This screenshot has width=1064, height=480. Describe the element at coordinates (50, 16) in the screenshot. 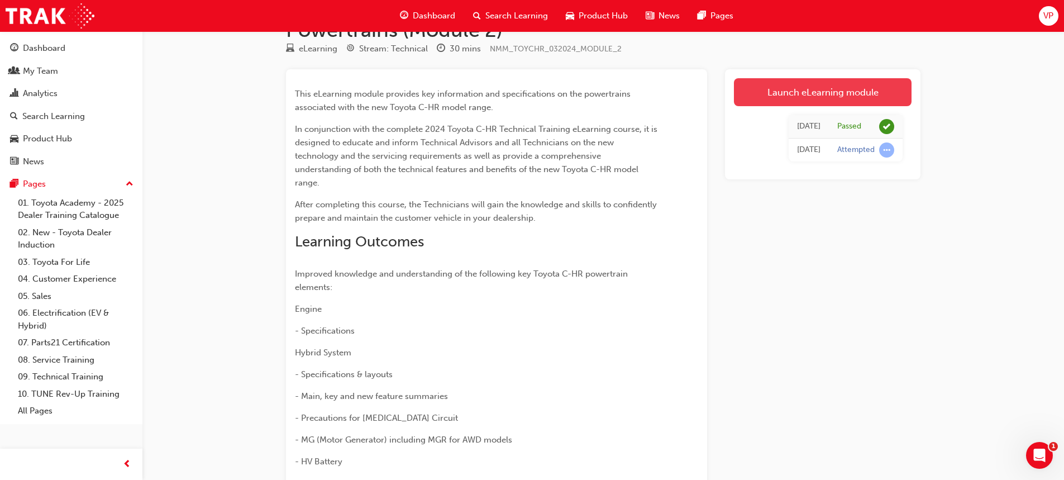

I see `a: Trak` at that location.